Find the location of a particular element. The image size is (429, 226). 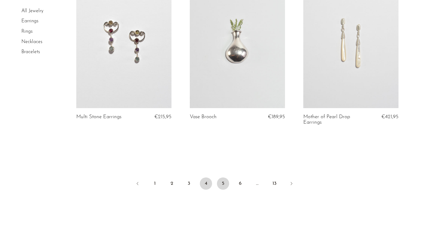

span: €189,95 is located at coordinates (277, 117).